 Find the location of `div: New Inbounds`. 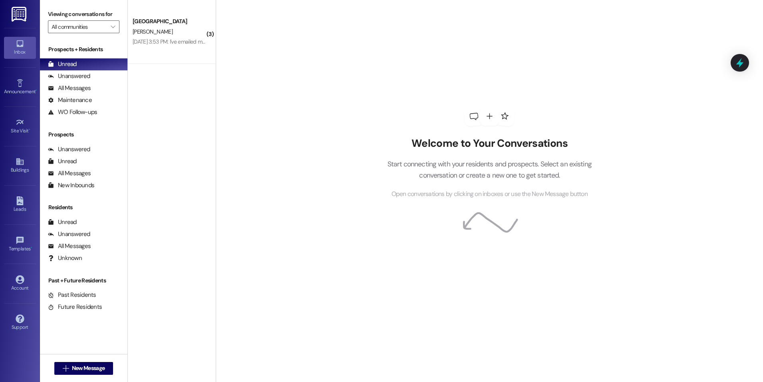

div: New Inbounds is located at coordinates (71, 185).